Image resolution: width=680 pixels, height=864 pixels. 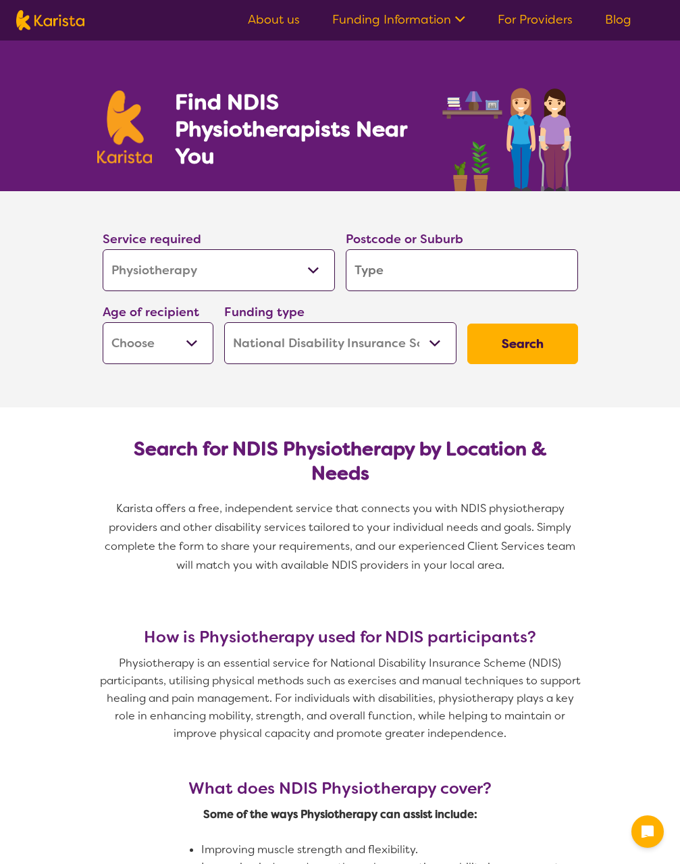 What do you see at coordinates (340, 698) in the screenshot?
I see `p: Physiotherapy is an essential service for National Disability Insurance Scheme (NDIS) participant...` at bounding box center [340, 698].